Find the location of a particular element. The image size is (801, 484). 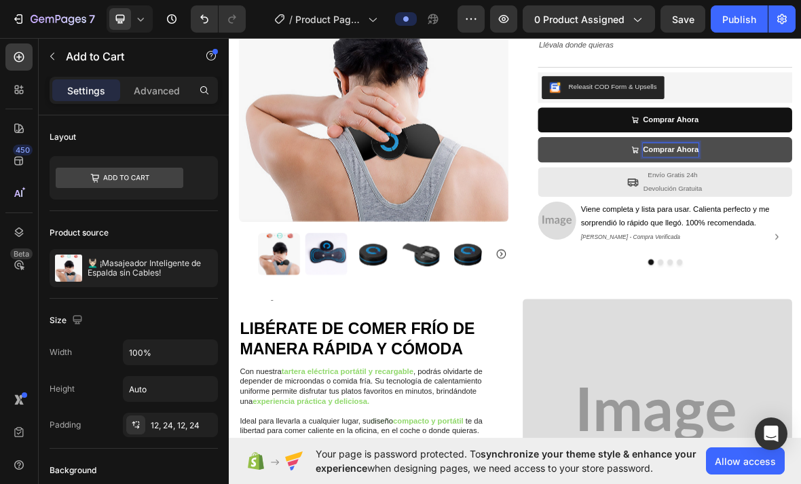

p: Add to Cart is located at coordinates (124, 56).